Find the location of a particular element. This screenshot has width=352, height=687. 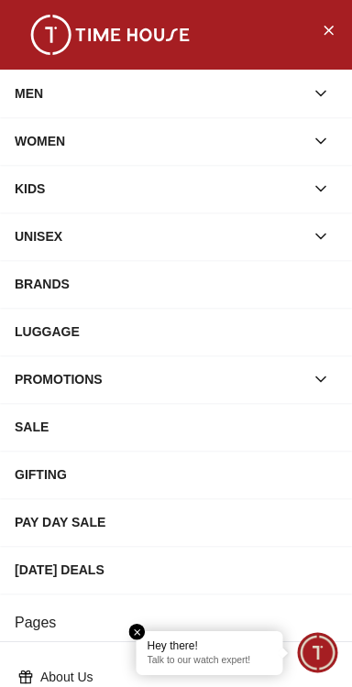

div: PAY DAY SALE is located at coordinates (176, 522).